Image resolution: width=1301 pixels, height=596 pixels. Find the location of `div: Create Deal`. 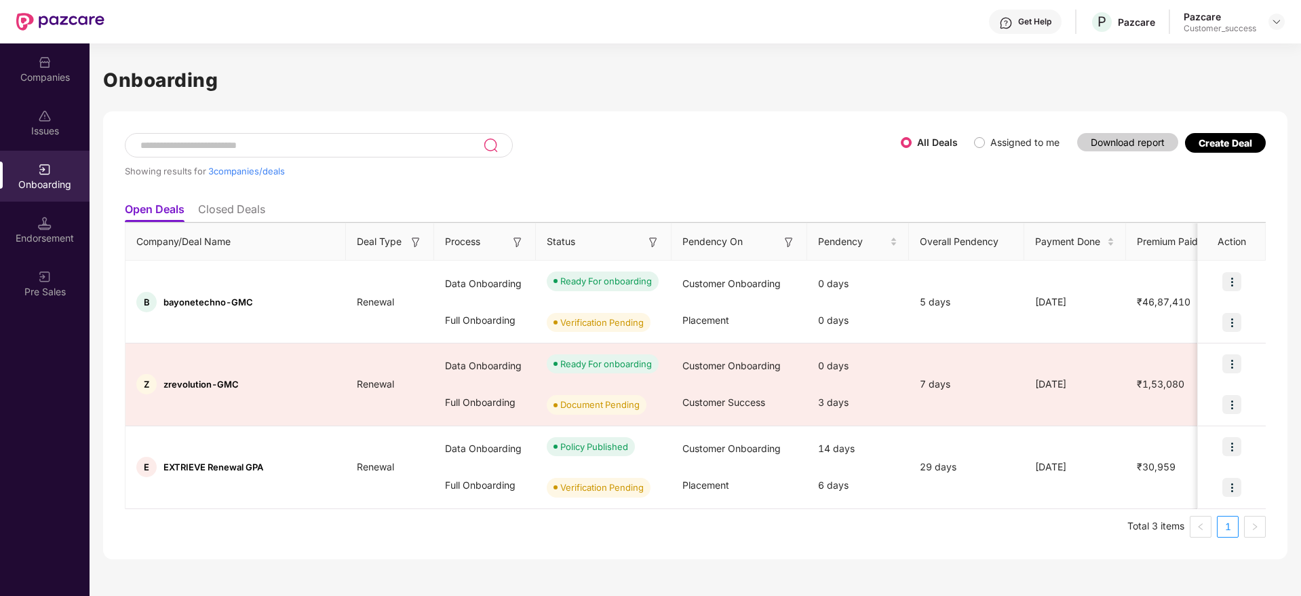

div: Create Deal is located at coordinates (1225, 142).